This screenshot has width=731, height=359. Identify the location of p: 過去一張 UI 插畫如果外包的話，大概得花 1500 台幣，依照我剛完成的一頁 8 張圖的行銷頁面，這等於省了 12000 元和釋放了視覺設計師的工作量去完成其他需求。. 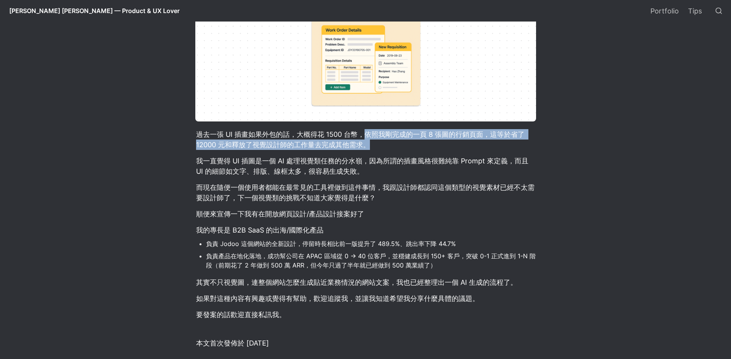
(366, 139).